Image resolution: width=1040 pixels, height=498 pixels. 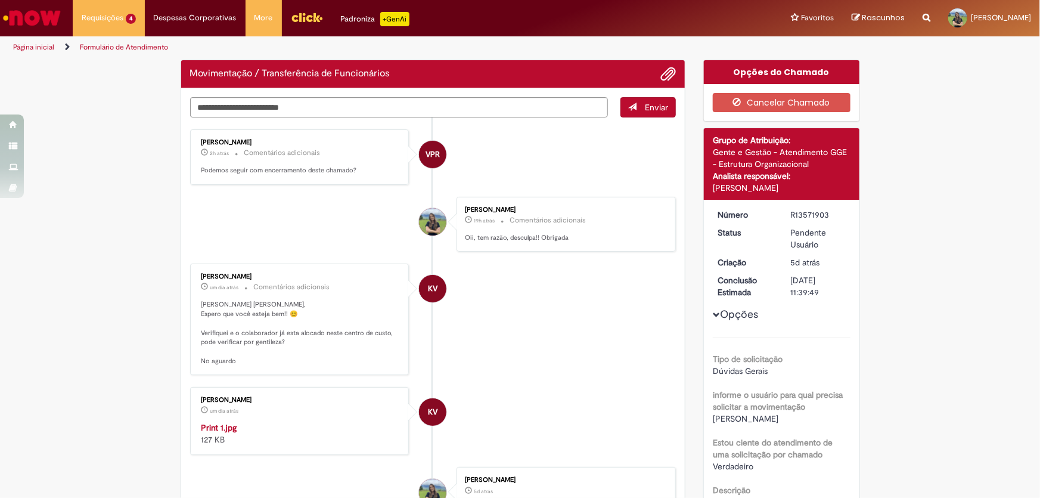 What do you see at coordinates (264, 18) in the screenshot?
I see `span: More` at bounding box center [264, 18].